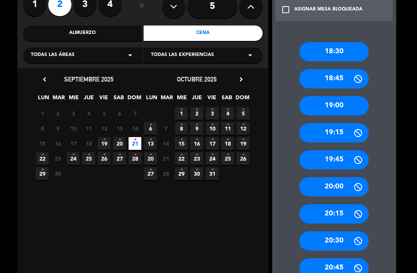  What do you see at coordinates (73, 158) in the screenshot?
I see `span: 24` at bounding box center [73, 158].